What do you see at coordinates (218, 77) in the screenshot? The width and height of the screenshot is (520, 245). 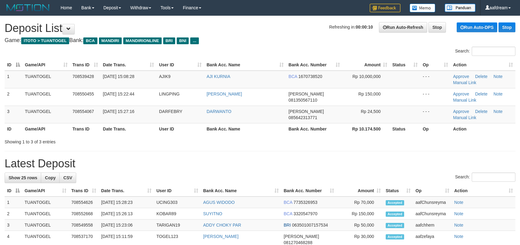 I see `a: AJI KURNIA` at bounding box center [218, 77].